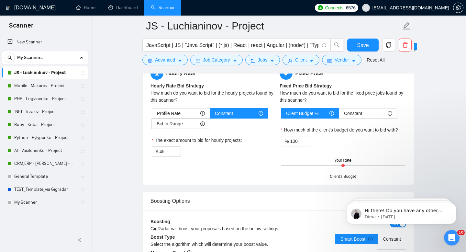  Describe the element at coordinates (45, 189) in the screenshot. I see `a: TEST_Template_via Gigradar` at that location.